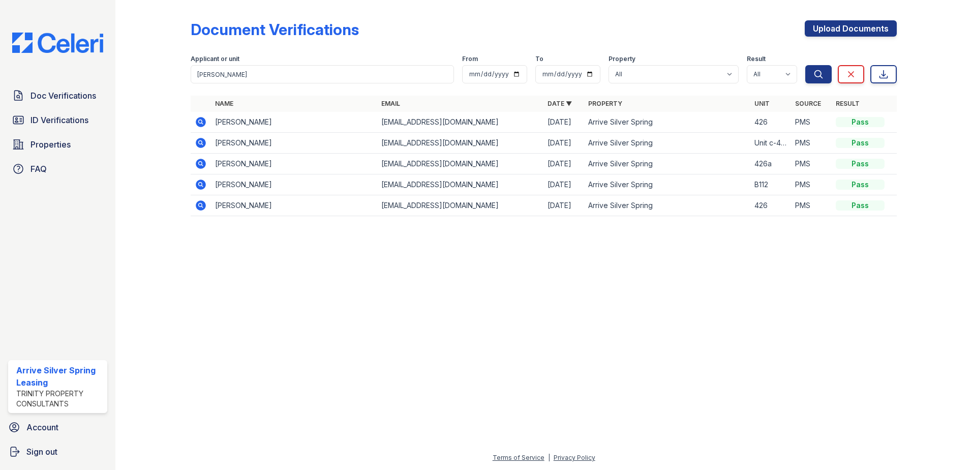 This screenshot has height=470, width=972. What do you see at coordinates (847, 103) in the screenshot?
I see `a: Result` at bounding box center [847, 103].